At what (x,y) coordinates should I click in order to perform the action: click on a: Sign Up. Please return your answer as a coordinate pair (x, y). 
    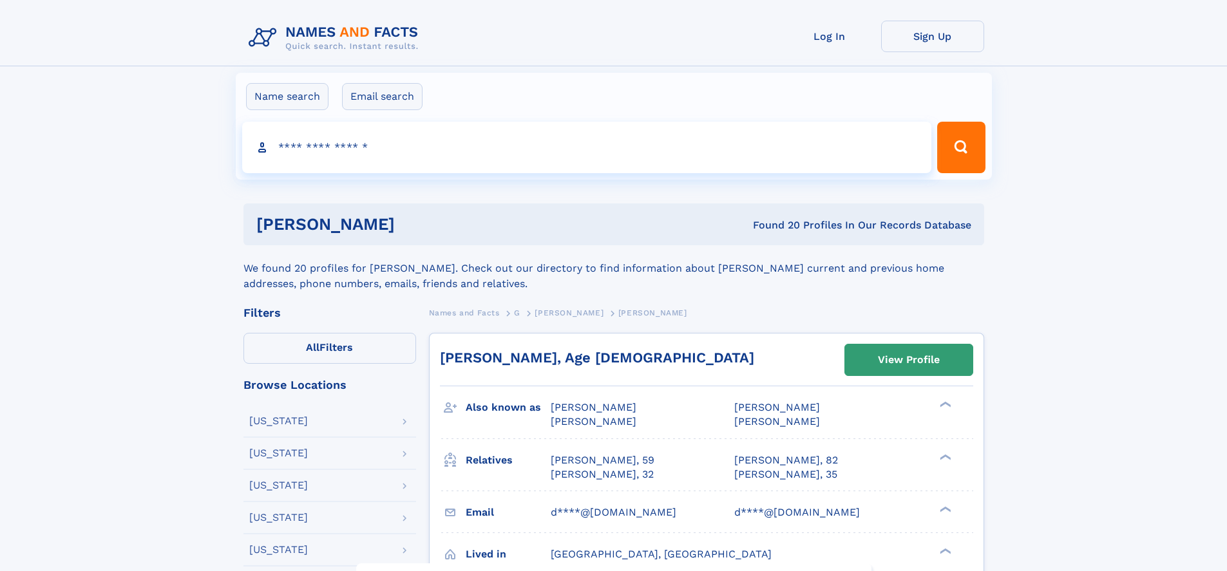
    Looking at the image, I should click on (932, 36).